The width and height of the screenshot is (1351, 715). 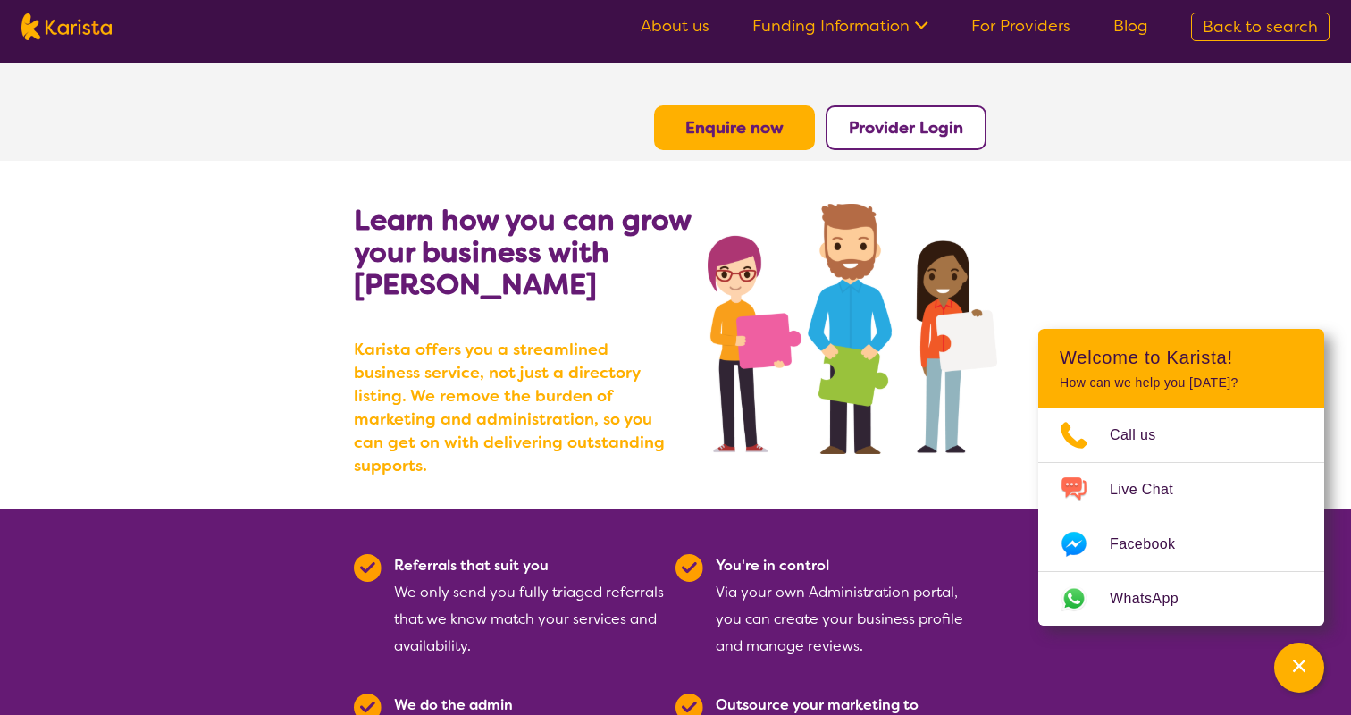 I want to click on a: Provider Login, so click(x=906, y=128).